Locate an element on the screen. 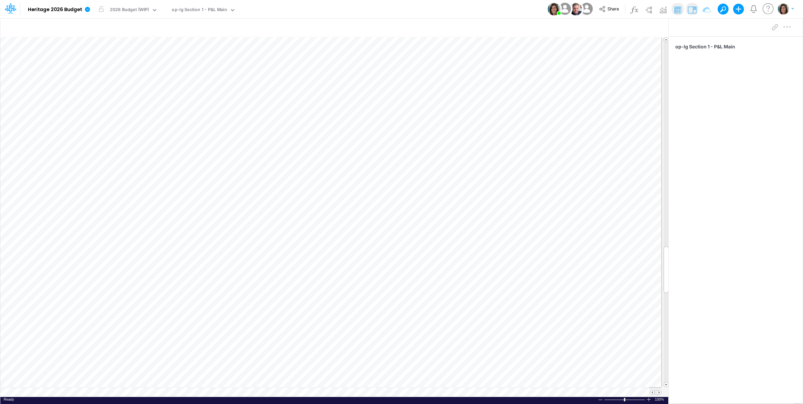 This screenshot has width=803, height=404. div: 2026 Budget (WIP) is located at coordinates (129, 10).